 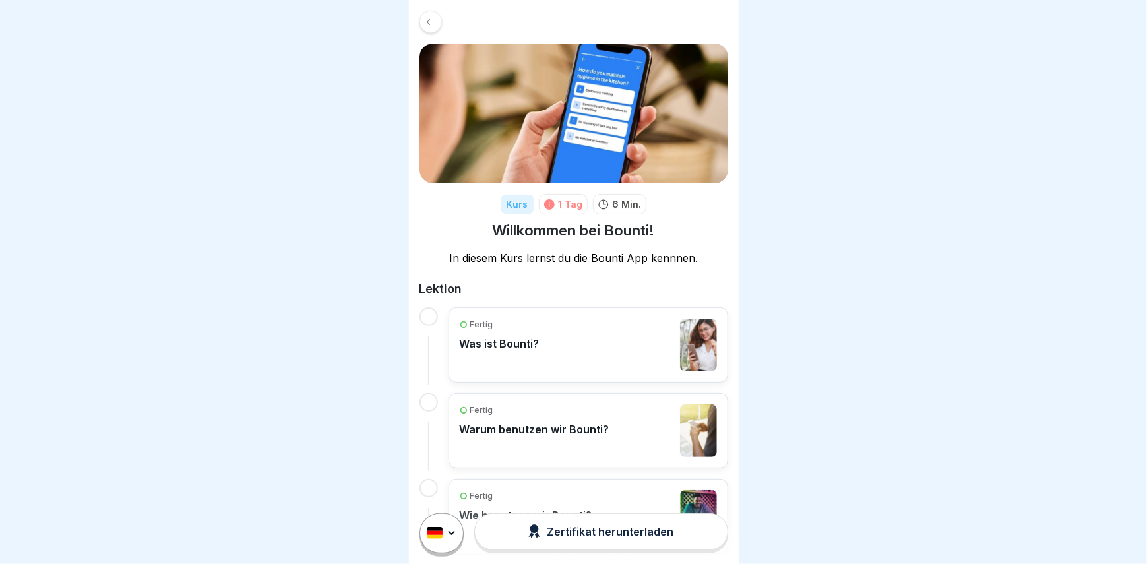 I want to click on p: Warum benutzen wir Bounti?, so click(x=534, y=429).